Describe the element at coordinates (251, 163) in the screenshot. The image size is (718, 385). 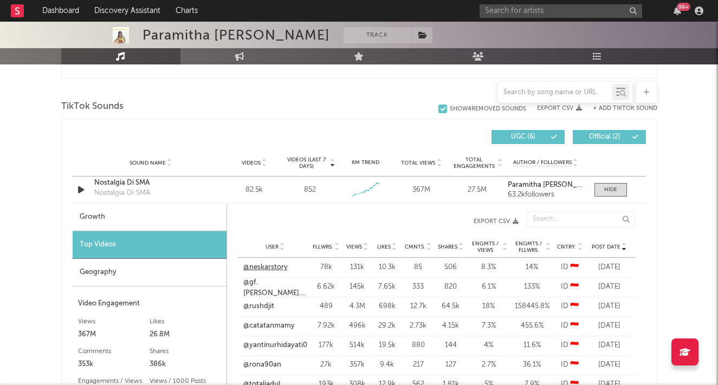
I see `span: Videos` at that location.